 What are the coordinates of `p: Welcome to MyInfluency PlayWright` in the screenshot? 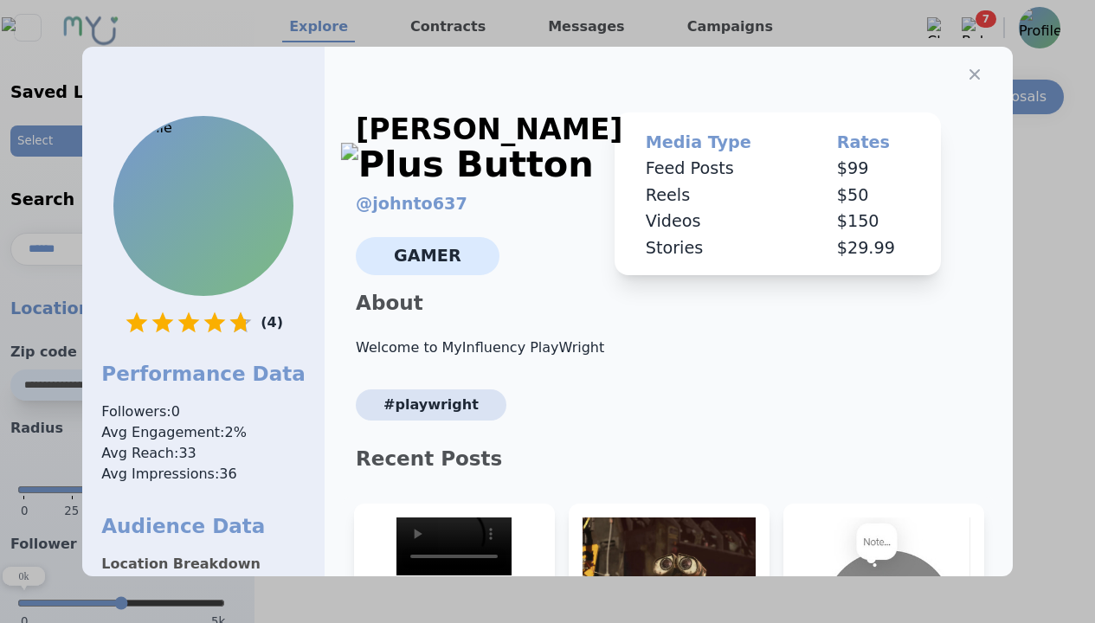 It's located at (668, 348).